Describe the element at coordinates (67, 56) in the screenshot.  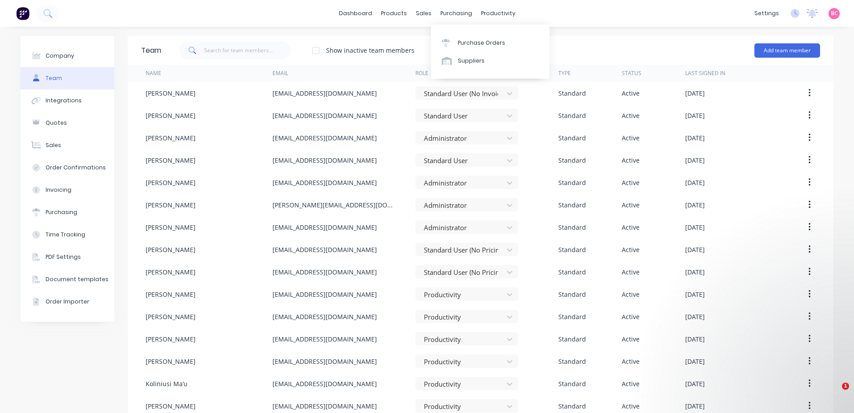
I see `button: Company` at that location.